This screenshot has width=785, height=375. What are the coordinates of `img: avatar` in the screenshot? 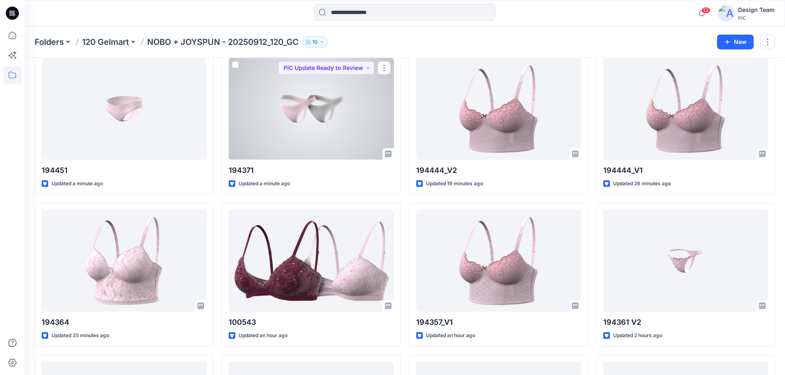 It's located at (726, 13).